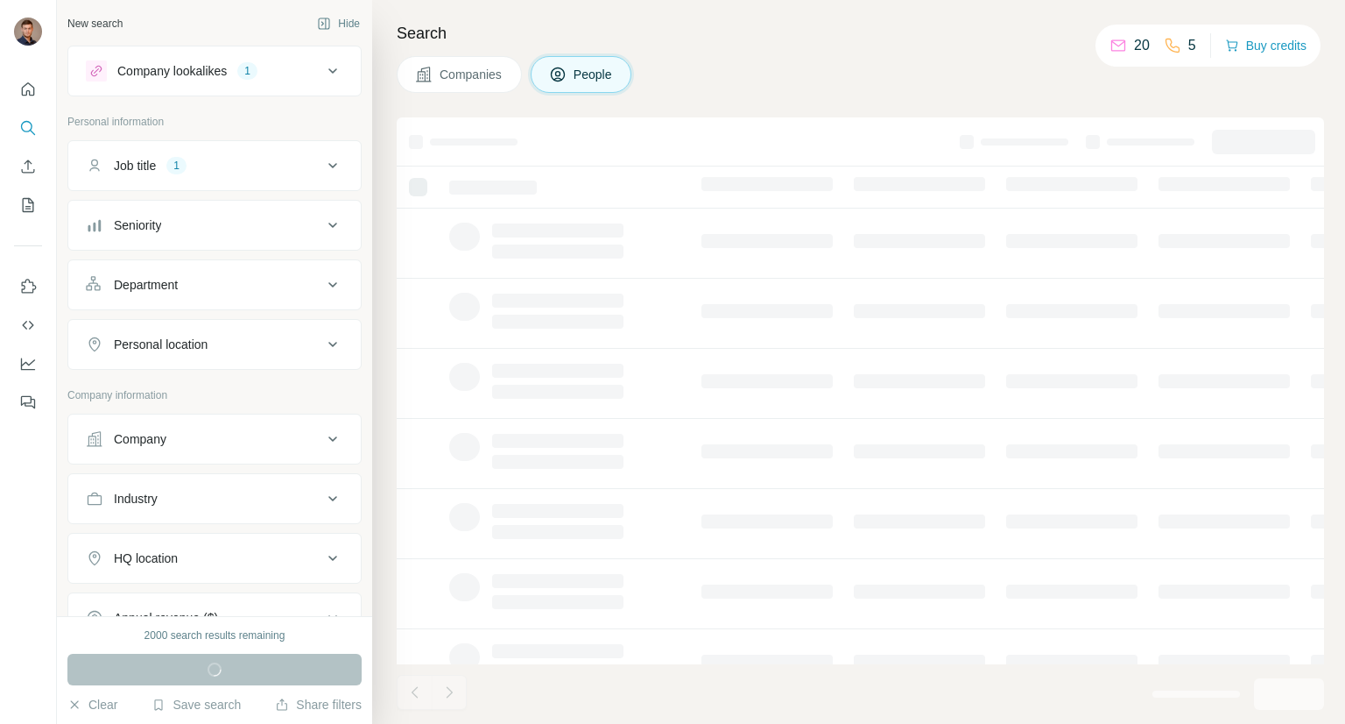 This screenshot has height=724, width=1345. What do you see at coordinates (318, 704) in the screenshot?
I see `button: Share filters` at bounding box center [318, 704].